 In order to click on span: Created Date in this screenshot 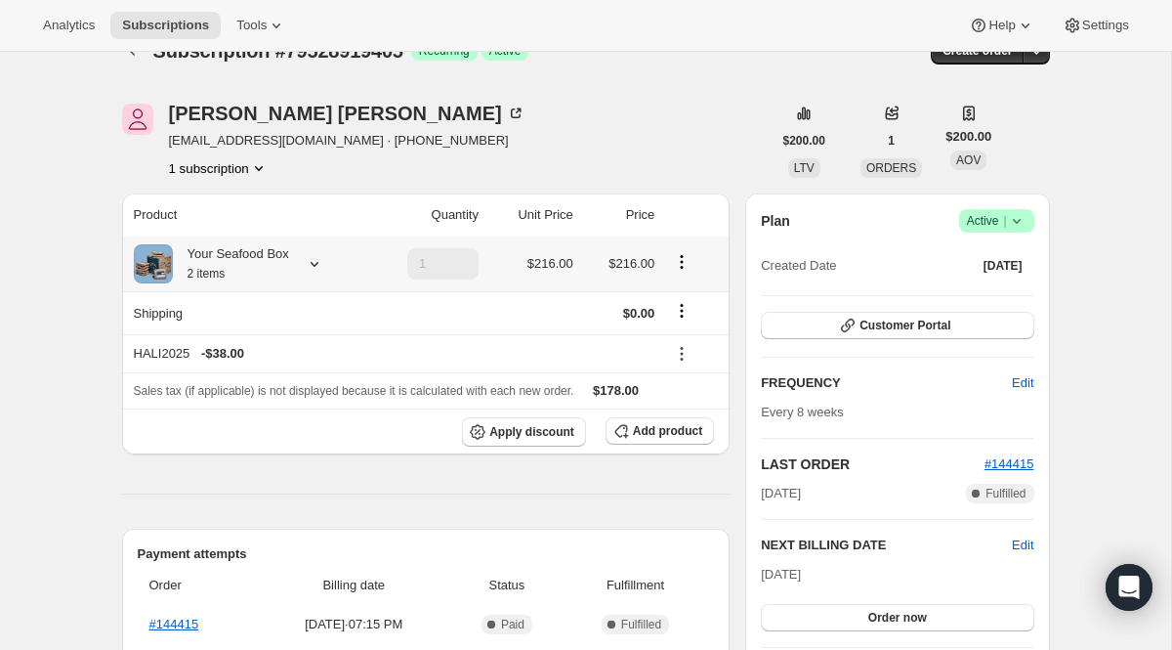, I will do `click(798, 266)`.